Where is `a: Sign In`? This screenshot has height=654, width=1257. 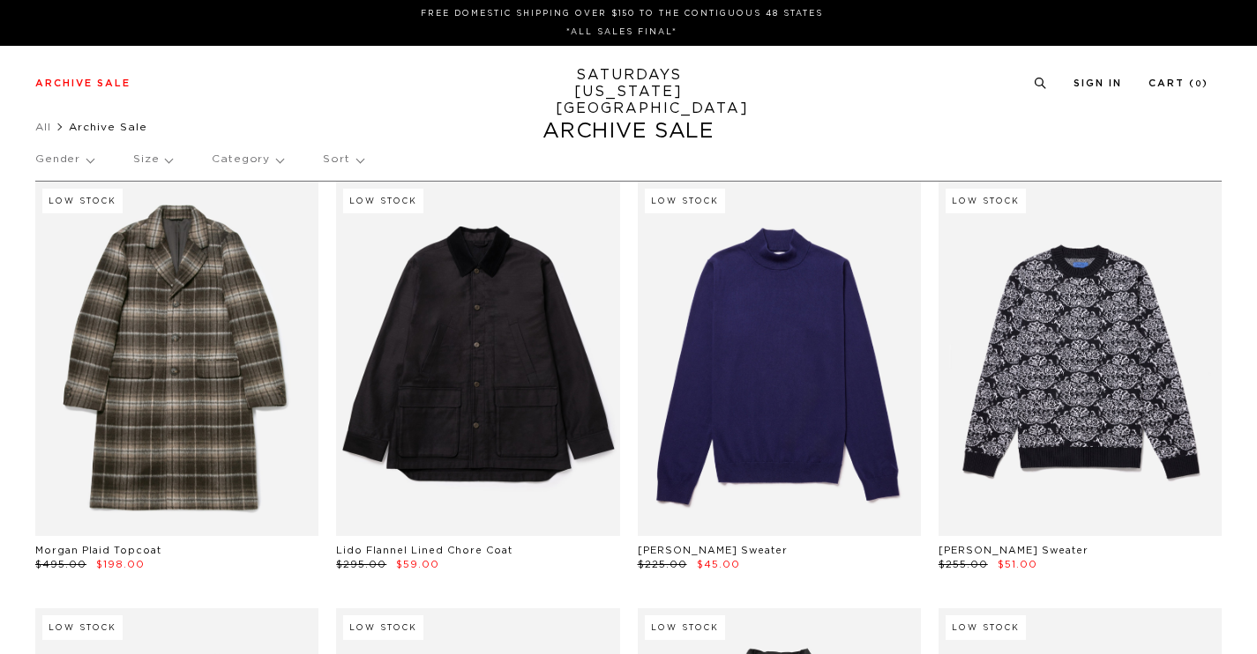 a: Sign In is located at coordinates (1097, 83).